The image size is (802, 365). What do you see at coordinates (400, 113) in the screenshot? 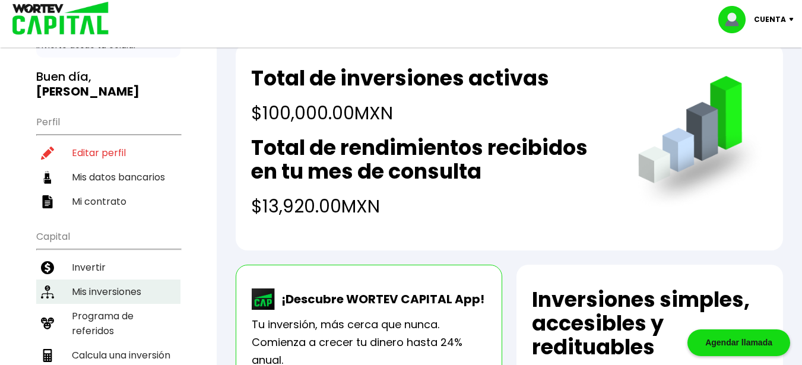
I see `h4: $100,000.00 MXN` at bounding box center [400, 113].